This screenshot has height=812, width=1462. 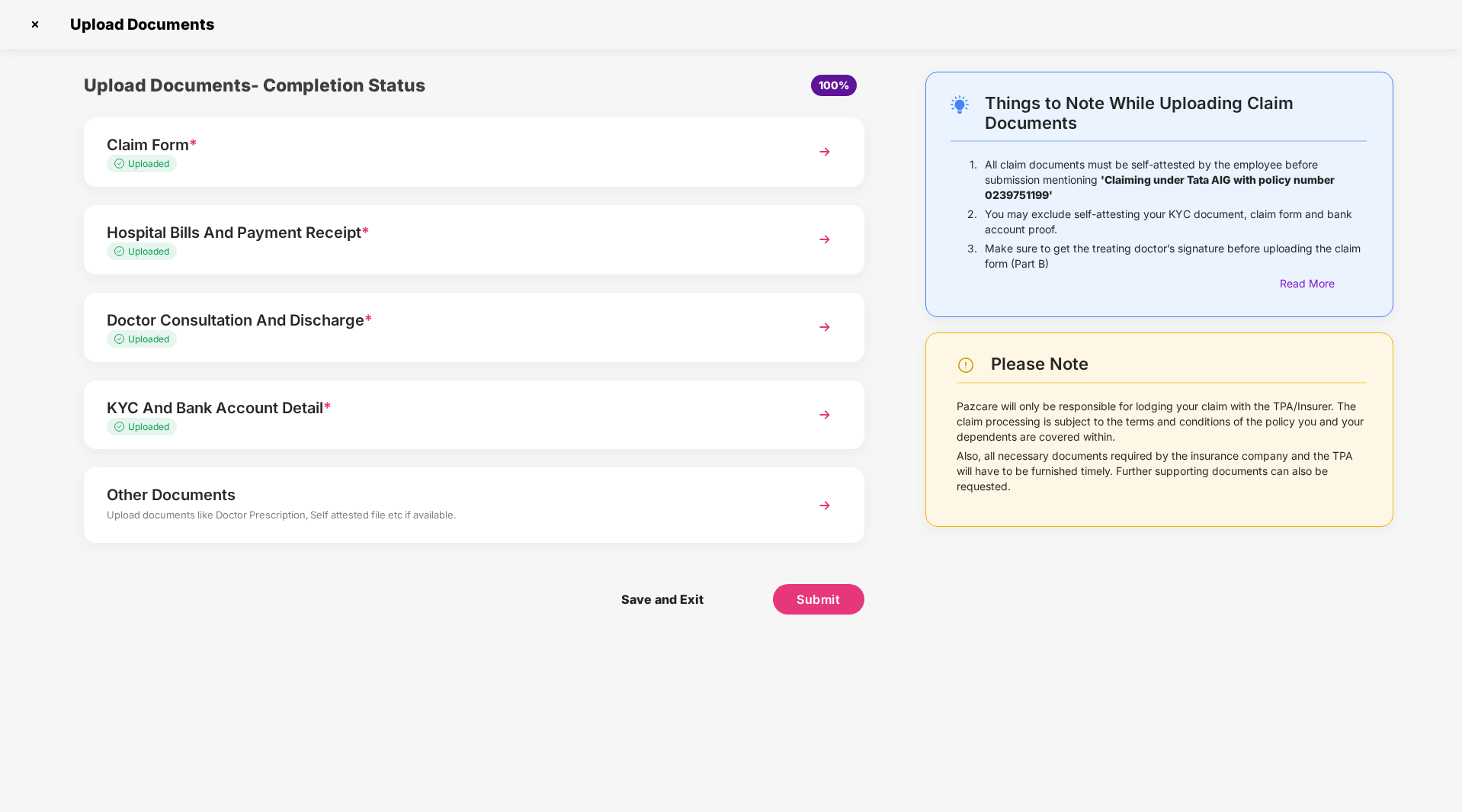 What do you see at coordinates (1176, 256) in the screenshot?
I see `p: Make sure to get the treating doctor’s signature before uploading the claim form (Part B)` at bounding box center [1176, 256].